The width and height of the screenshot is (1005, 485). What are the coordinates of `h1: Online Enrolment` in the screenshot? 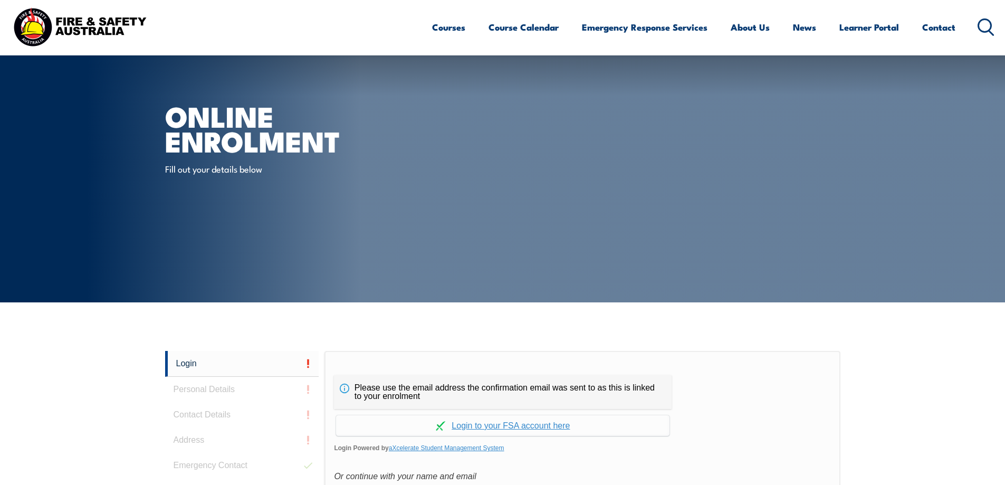 It's located at (295, 128).